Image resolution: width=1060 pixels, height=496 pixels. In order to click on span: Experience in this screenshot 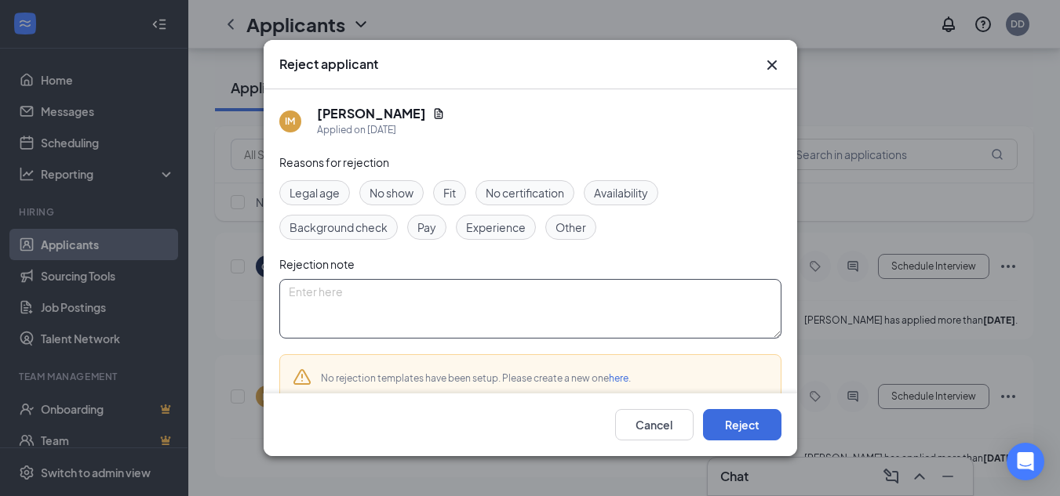, I will do `click(496, 227)`.